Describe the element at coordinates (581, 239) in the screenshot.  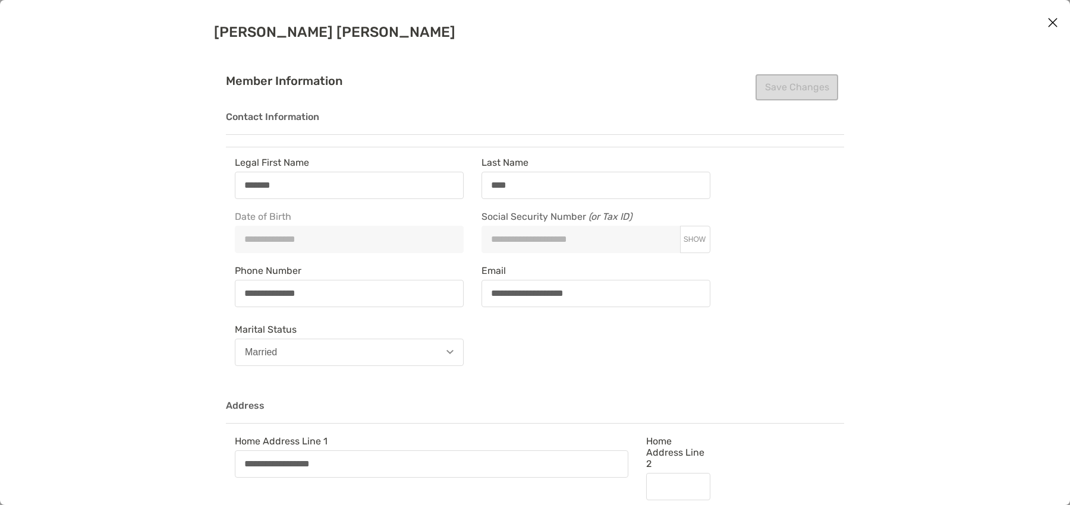
I see `input: Social Security Number (or Tax ID)SHOW` at that location.